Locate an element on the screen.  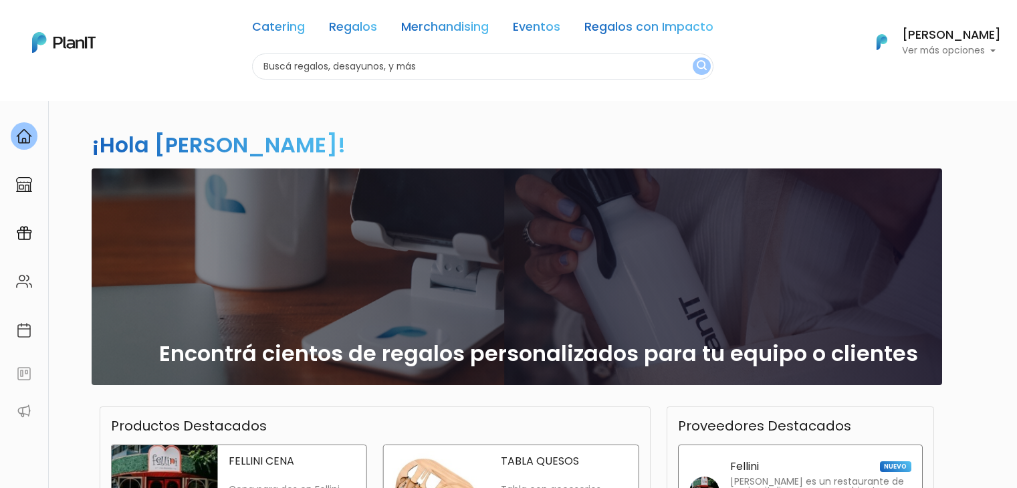
p: FELLINI CENA is located at coordinates (292, 461).